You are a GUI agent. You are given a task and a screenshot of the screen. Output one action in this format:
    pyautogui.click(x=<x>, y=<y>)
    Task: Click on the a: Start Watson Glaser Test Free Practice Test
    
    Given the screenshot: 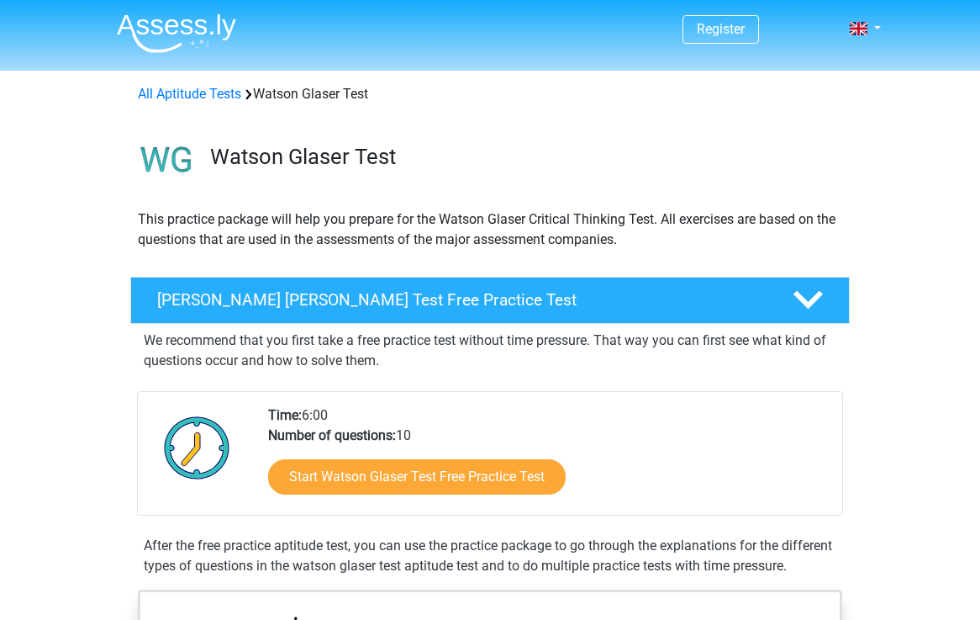 What is the action you would take?
    pyautogui.click(x=417, y=477)
    